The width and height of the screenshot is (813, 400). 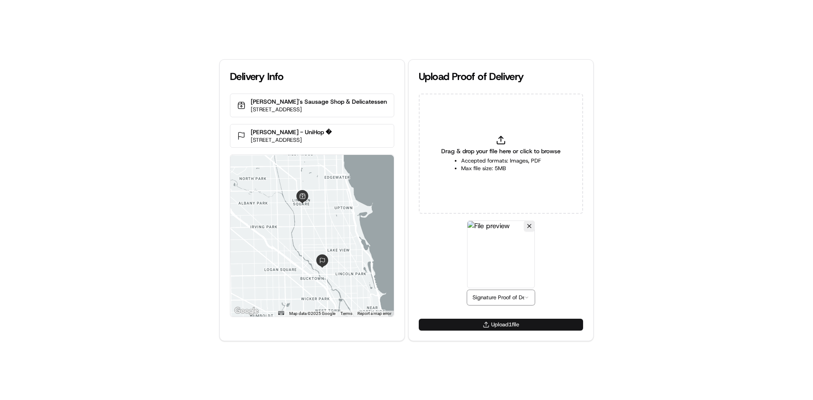 I want to click on a: Terms (opens in new tab), so click(x=346, y=313).